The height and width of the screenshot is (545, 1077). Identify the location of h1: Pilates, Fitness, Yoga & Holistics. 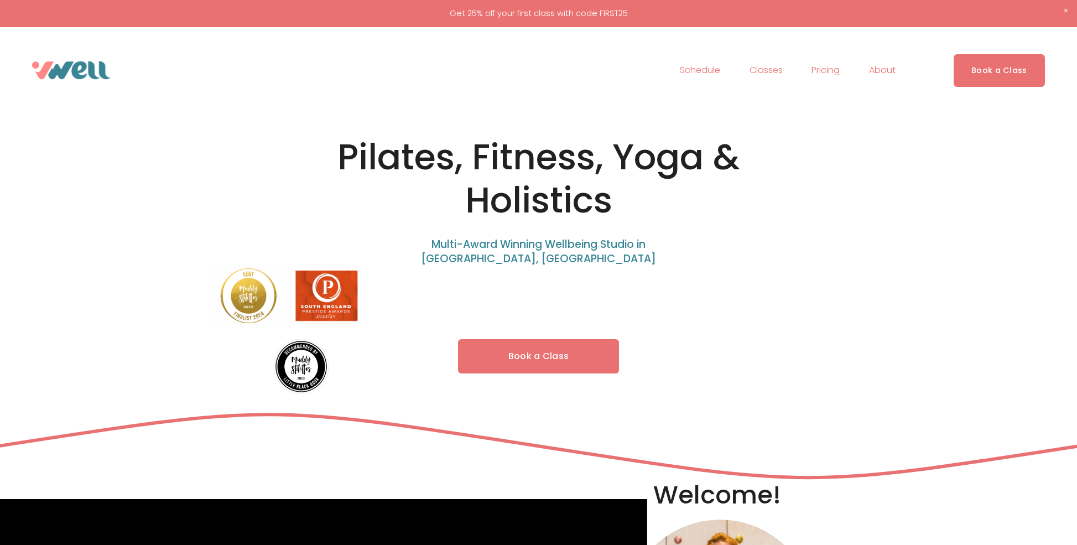
(538, 179).